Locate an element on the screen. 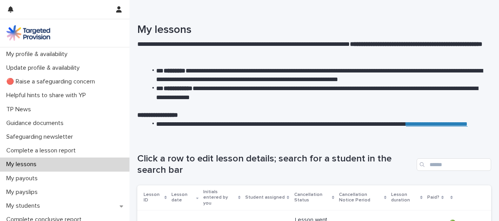  p: Lesson ID is located at coordinates (153, 198).